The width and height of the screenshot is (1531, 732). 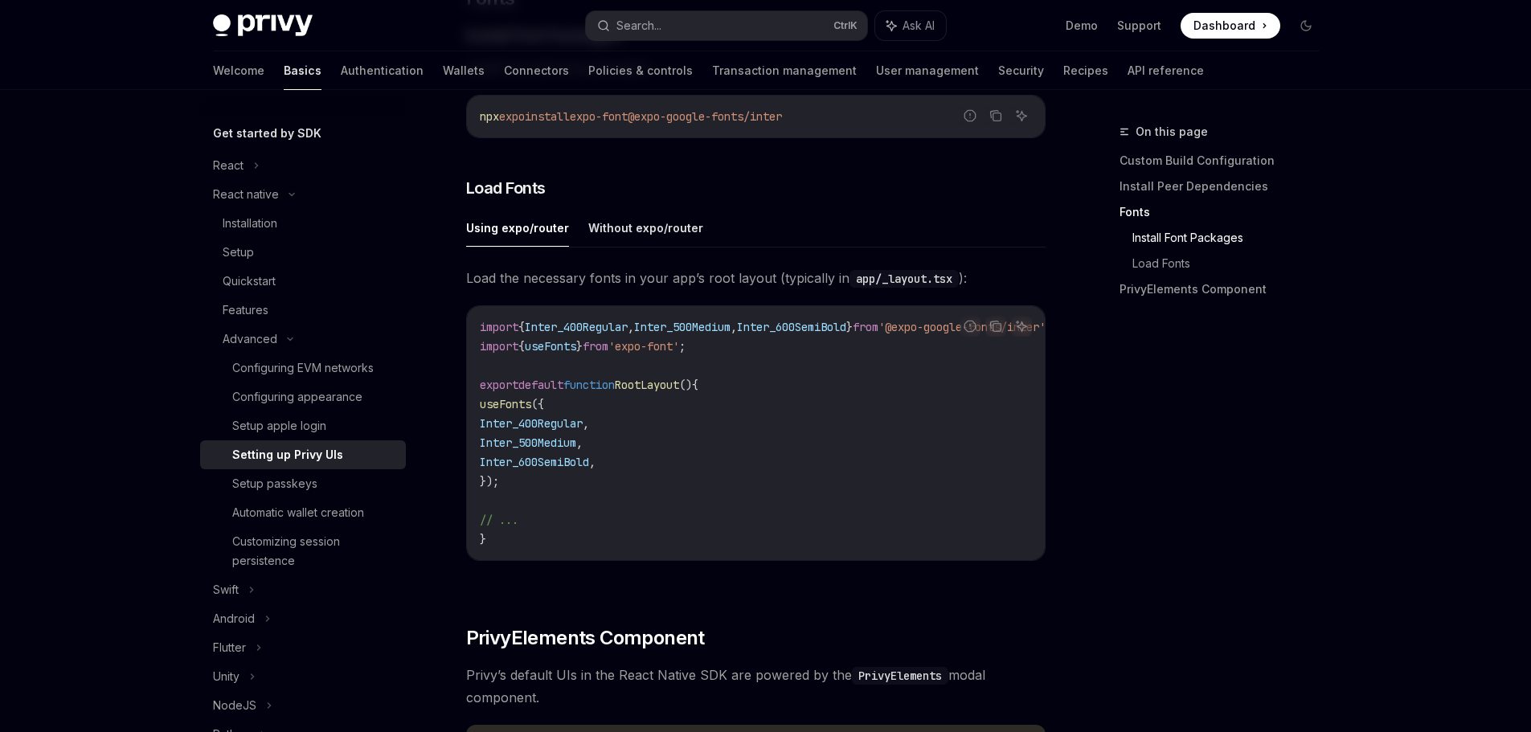 What do you see at coordinates (303, 484) in the screenshot?
I see `a: Setup passkeys` at bounding box center [303, 484].